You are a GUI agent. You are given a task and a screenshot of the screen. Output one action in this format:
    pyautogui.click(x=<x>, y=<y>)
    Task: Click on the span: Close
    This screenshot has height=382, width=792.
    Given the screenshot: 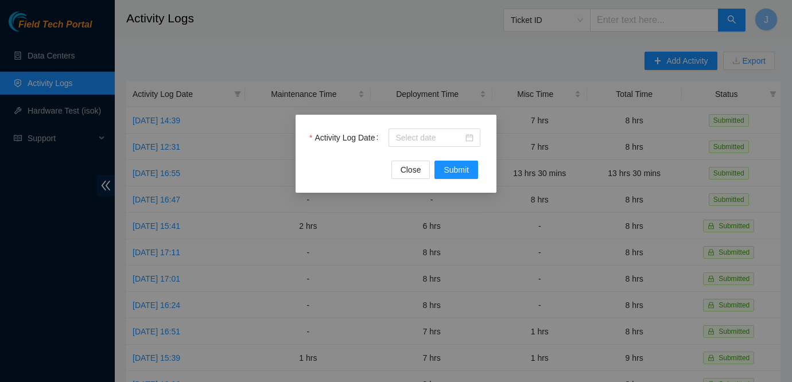 What is the action you would take?
    pyautogui.click(x=411, y=170)
    